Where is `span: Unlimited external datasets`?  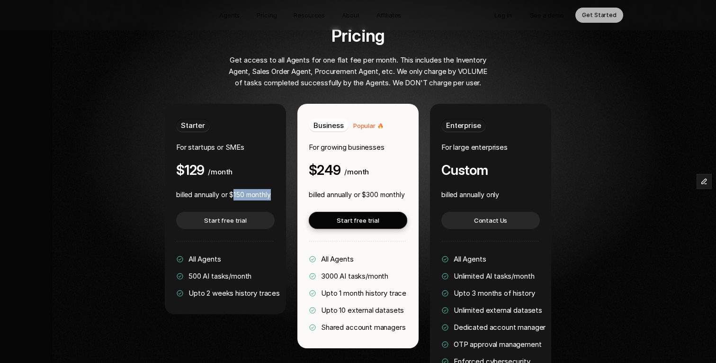 span: Unlimited external datasets is located at coordinates (498, 310).